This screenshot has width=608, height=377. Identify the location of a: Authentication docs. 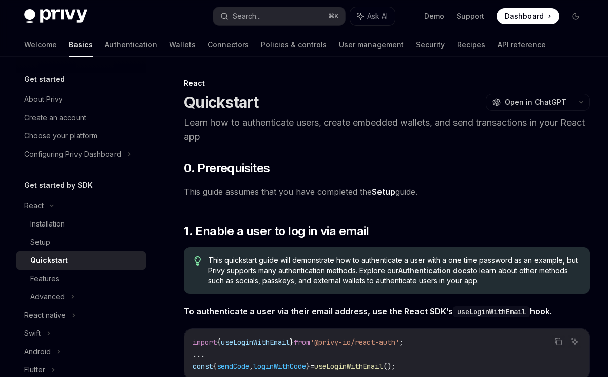
(435, 271).